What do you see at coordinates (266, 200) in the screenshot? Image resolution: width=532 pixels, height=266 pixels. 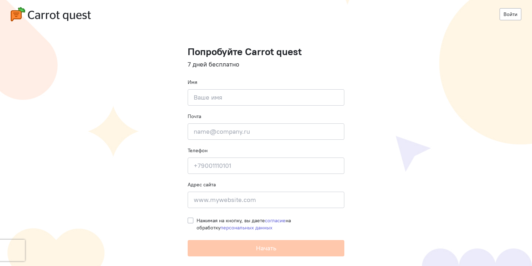 I see `input: www.mywebsite.com` at bounding box center [266, 200].